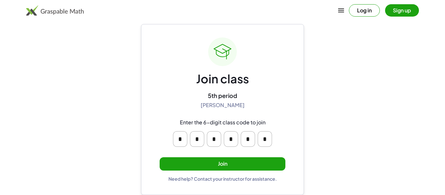  What do you see at coordinates (402, 10) in the screenshot?
I see `button: Sign up` at bounding box center [402, 10].